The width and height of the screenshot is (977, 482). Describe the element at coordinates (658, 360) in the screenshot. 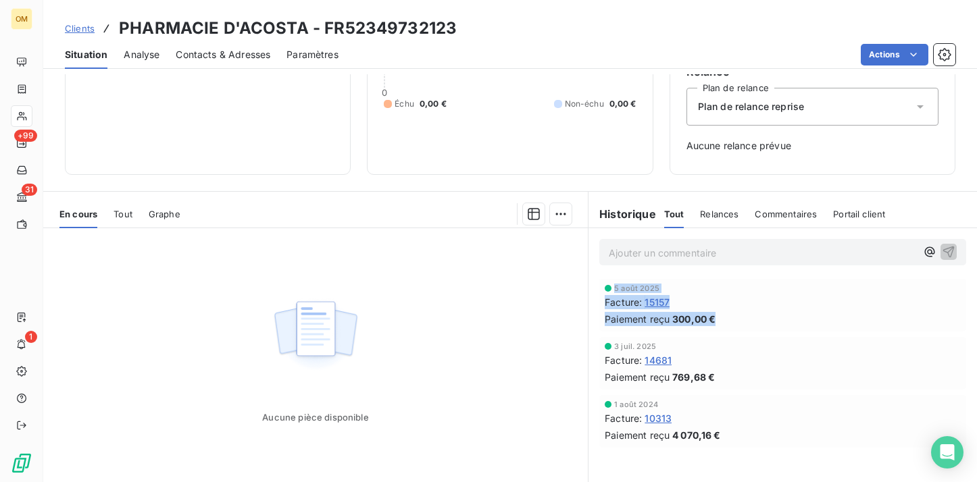

I see `span: 14681` at that location.